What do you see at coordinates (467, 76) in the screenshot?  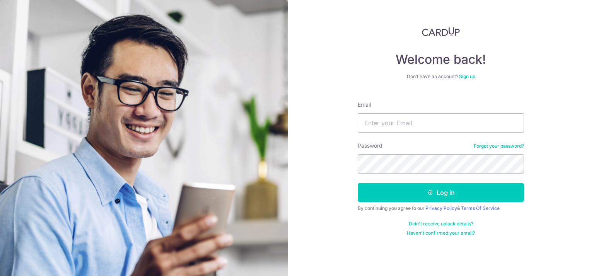 I see `a: Sign up` at bounding box center [467, 76].